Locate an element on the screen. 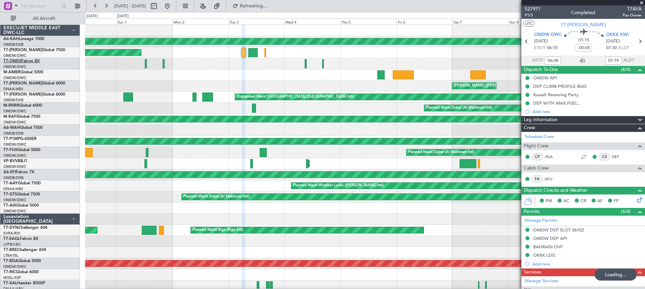 The height and width of the screenshot is (289, 645). a: T7-RICGlobal 6000 is located at coordinates (21, 272).